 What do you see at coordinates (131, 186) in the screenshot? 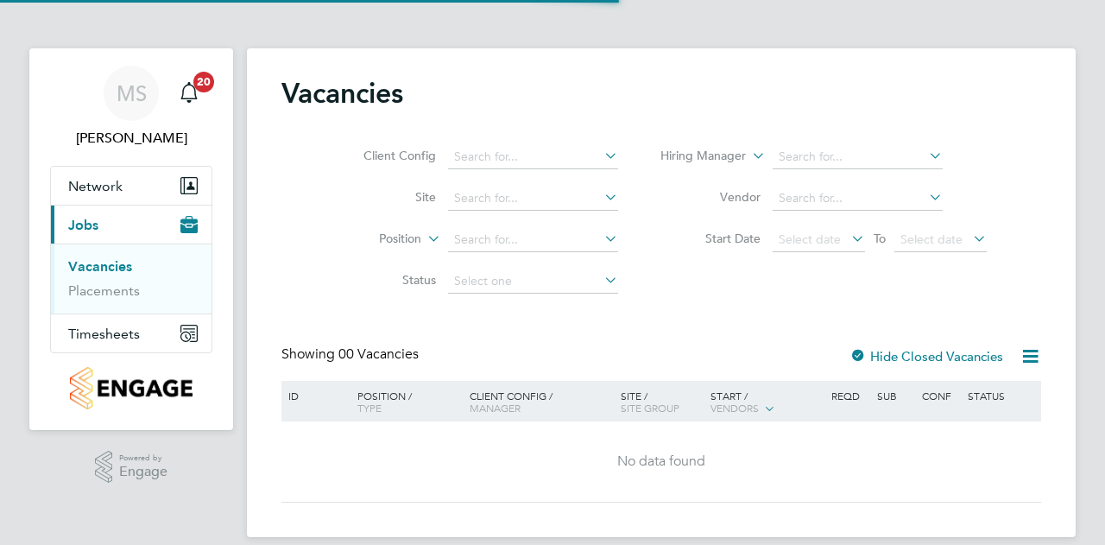
I see `button: Network` at bounding box center [131, 186].